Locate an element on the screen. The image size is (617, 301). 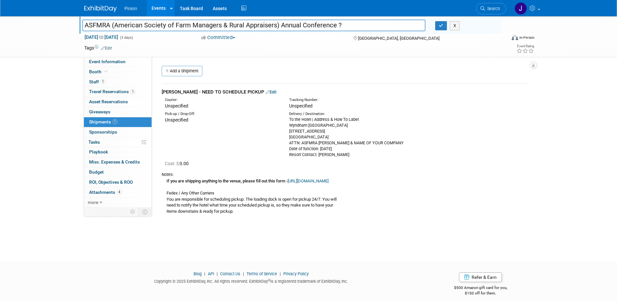
a: Event Information is located at coordinates (118, 62).